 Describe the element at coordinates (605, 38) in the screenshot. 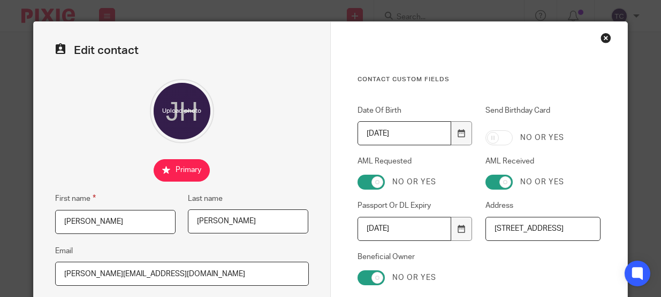

I see `div: Close this dialog window` at that location.